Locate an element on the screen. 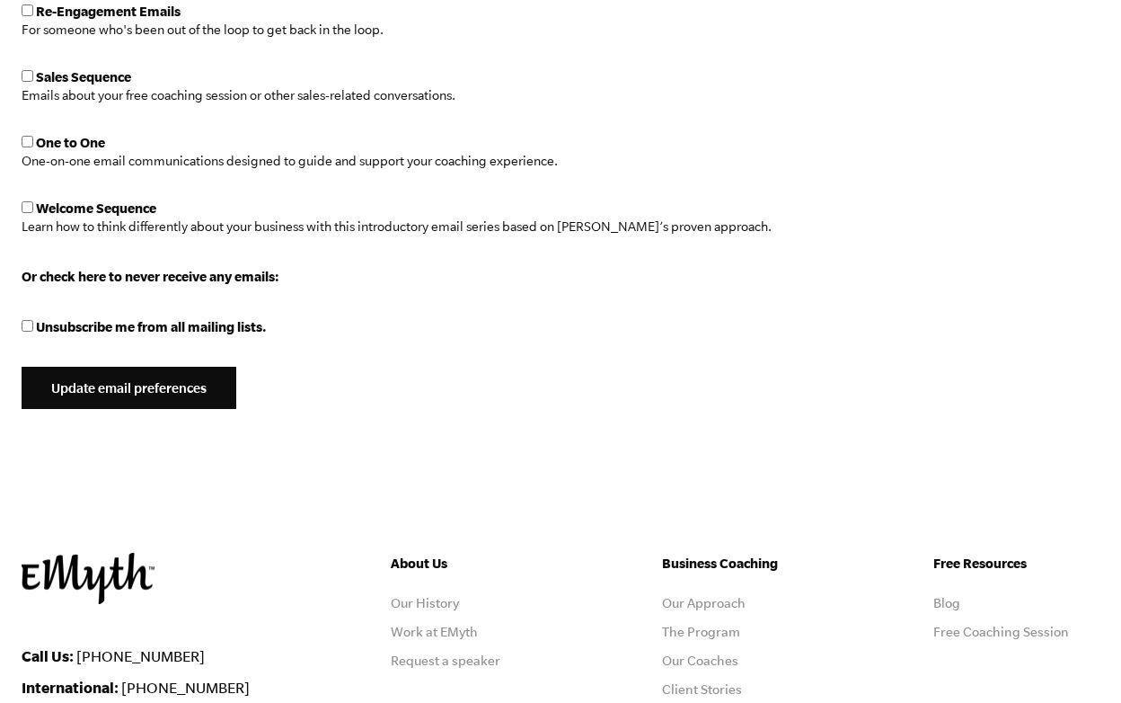 The width and height of the screenshot is (1121, 703). span: Welcome Sequence is located at coordinates (96, 208).